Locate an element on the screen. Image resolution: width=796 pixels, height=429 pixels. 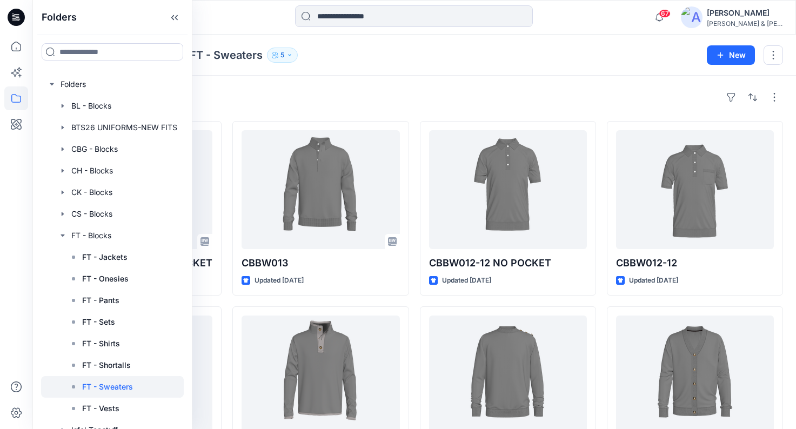
p: FT - Onesies is located at coordinates (105, 279).